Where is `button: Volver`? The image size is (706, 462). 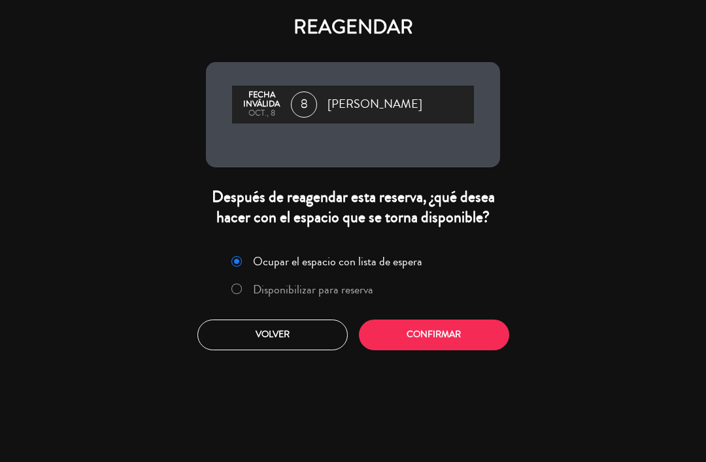
button: Volver is located at coordinates (273, 335).